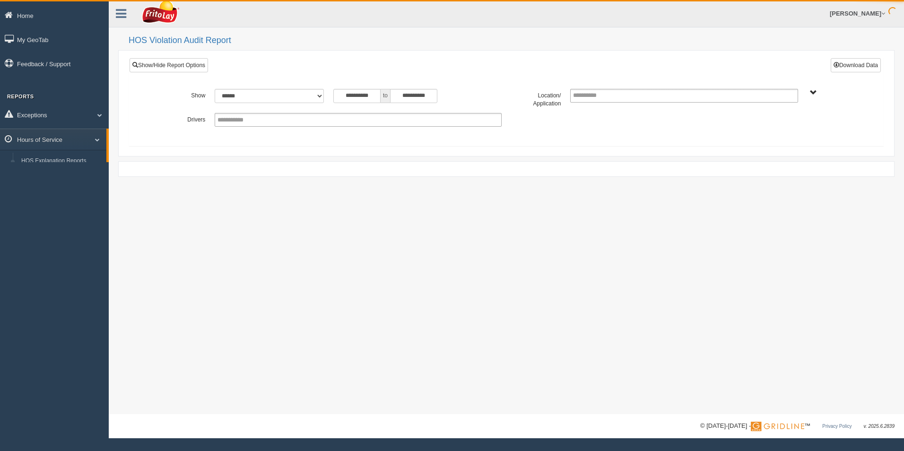  What do you see at coordinates (180, 95) in the screenshot?
I see `label: Show` at bounding box center [180, 95].